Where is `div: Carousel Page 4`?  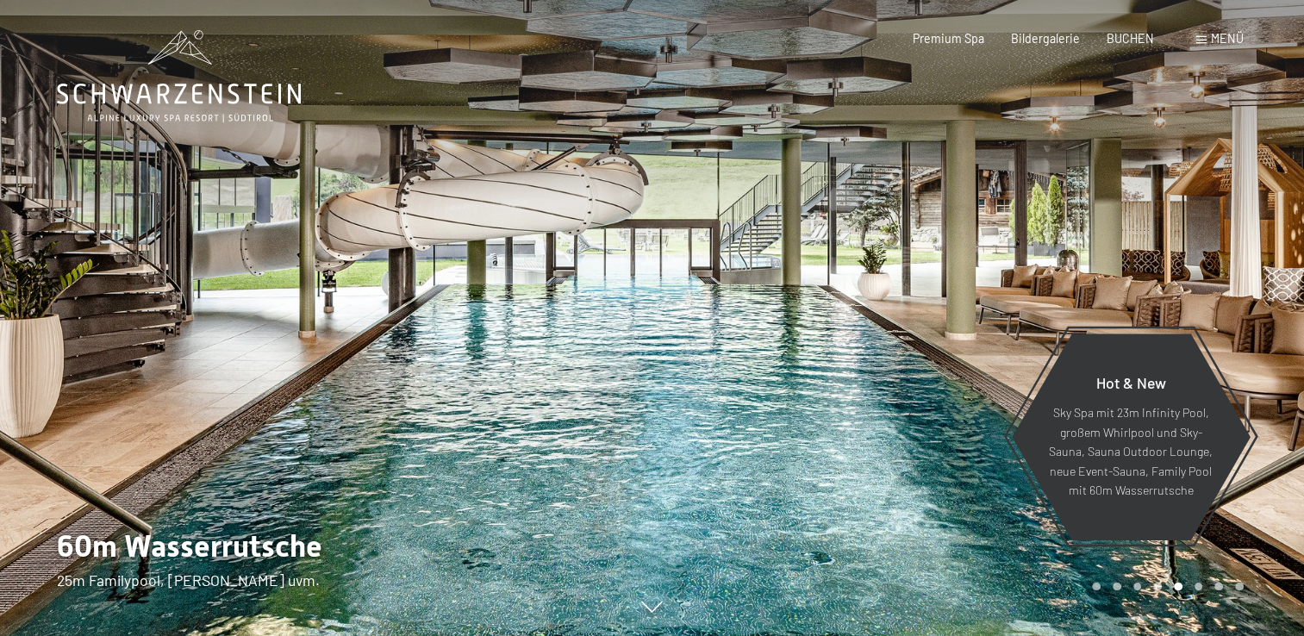 div: Carousel Page 4 is located at coordinates (1158, 587).